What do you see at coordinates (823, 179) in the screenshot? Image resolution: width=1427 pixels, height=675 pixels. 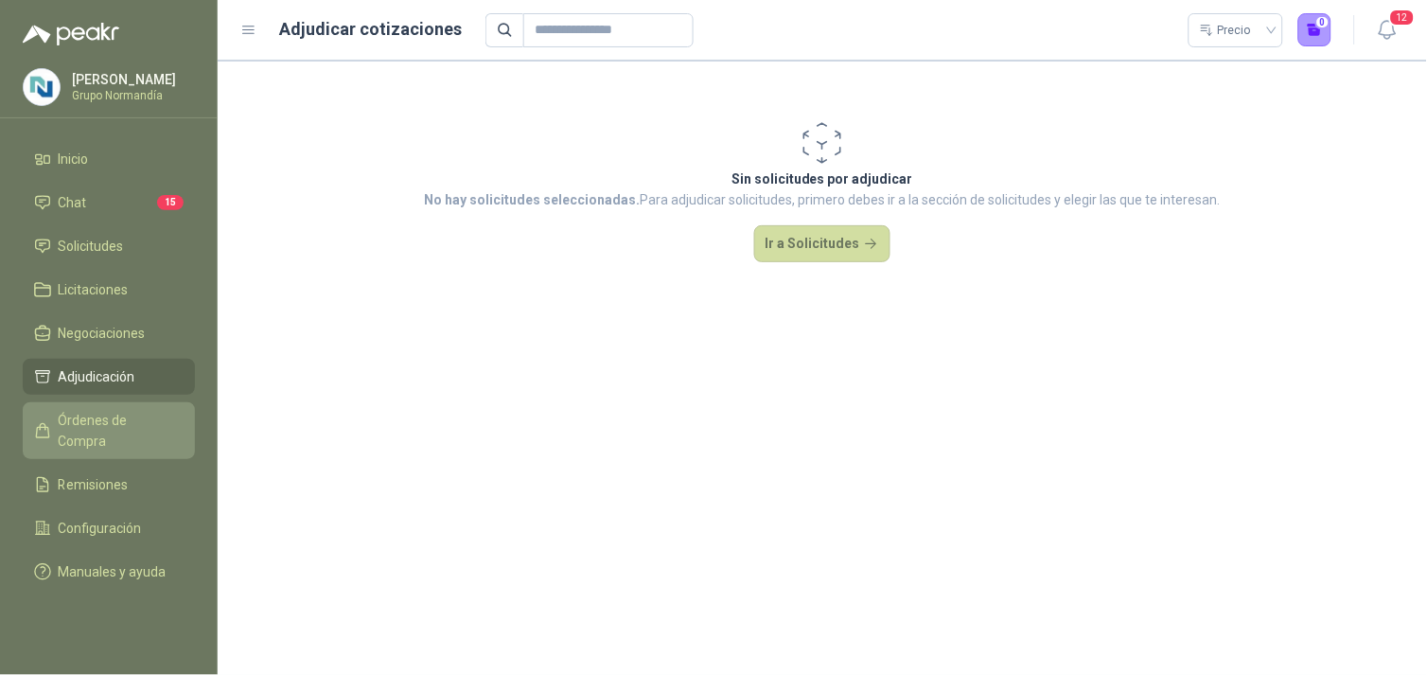 I see `p: Sin solicitudes por adjudicar` at bounding box center [823, 179].